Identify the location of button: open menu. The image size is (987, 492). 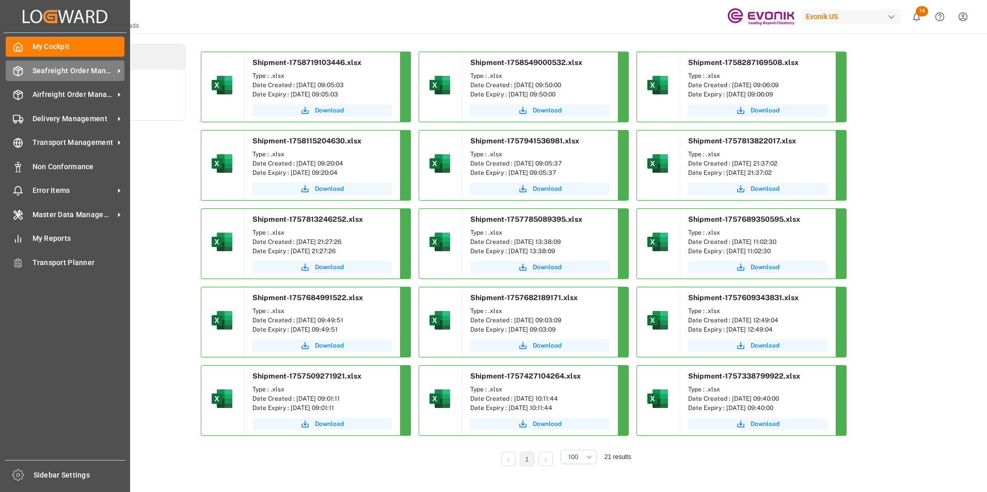
(579, 457).